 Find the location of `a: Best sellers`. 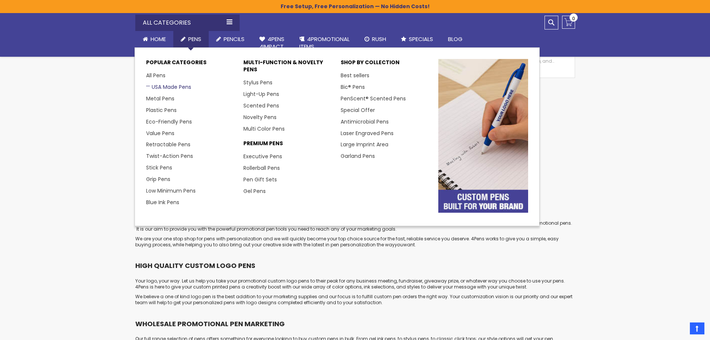

a: Best sellers is located at coordinates (355, 75).